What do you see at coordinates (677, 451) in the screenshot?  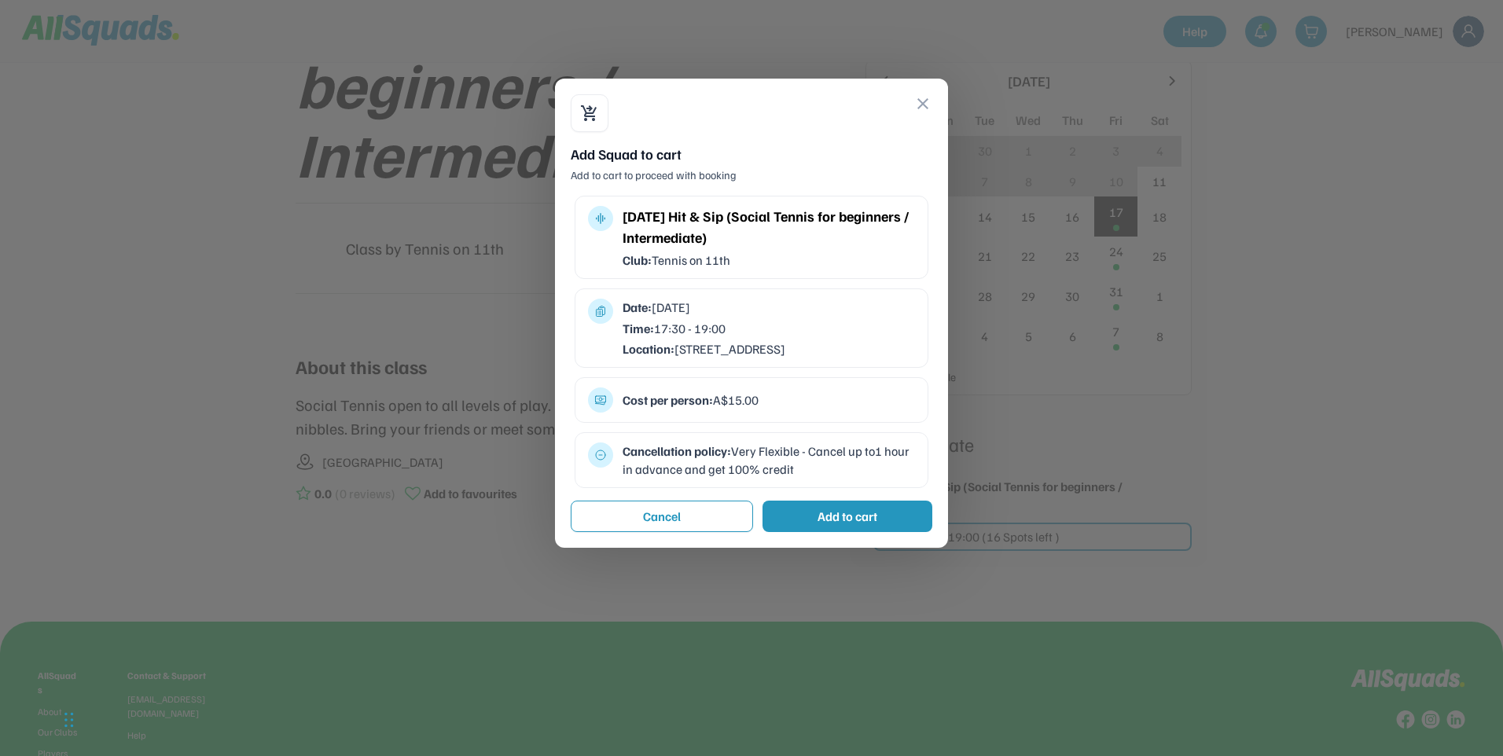 I see `strong: Cancellation policy:` at bounding box center [677, 451].